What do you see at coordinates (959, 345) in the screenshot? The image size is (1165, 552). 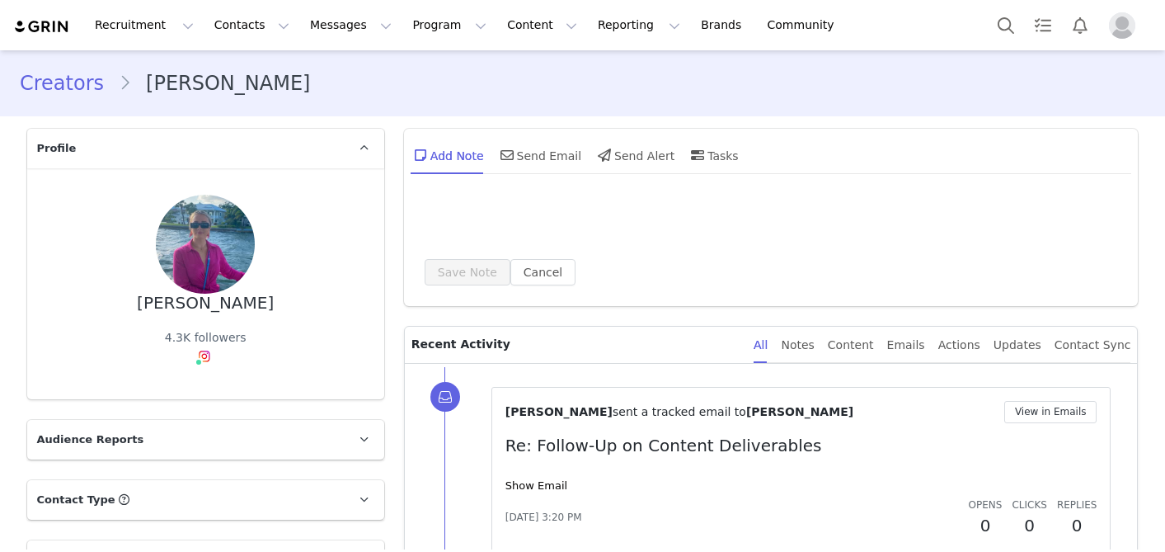 I see `div: Actions` at bounding box center [959, 345].